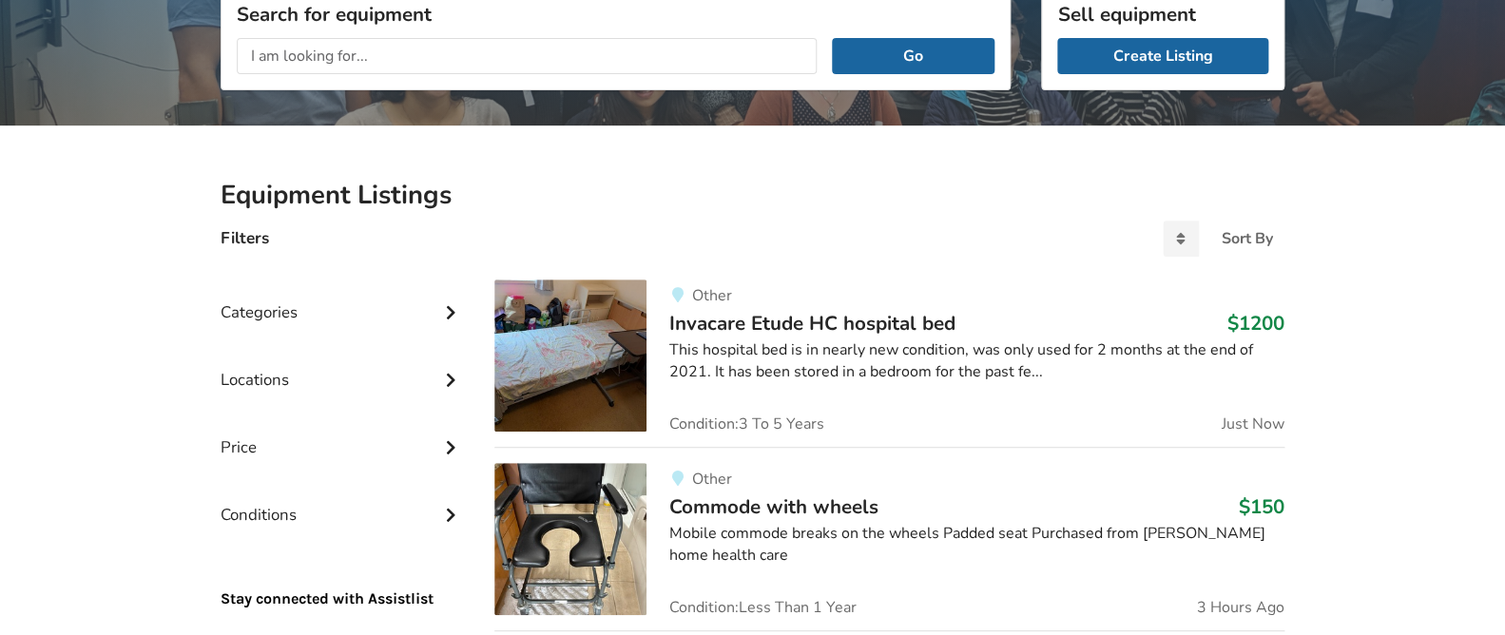 This screenshot has height=635, width=1505. Describe the element at coordinates (342, 433) in the screenshot. I see `div: Price` at that location.